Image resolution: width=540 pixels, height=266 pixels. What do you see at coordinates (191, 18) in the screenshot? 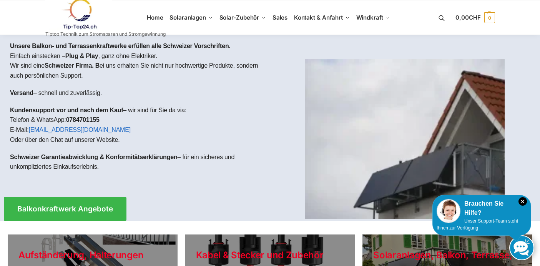
I see `a: Solaranlagen` at bounding box center [191, 18].